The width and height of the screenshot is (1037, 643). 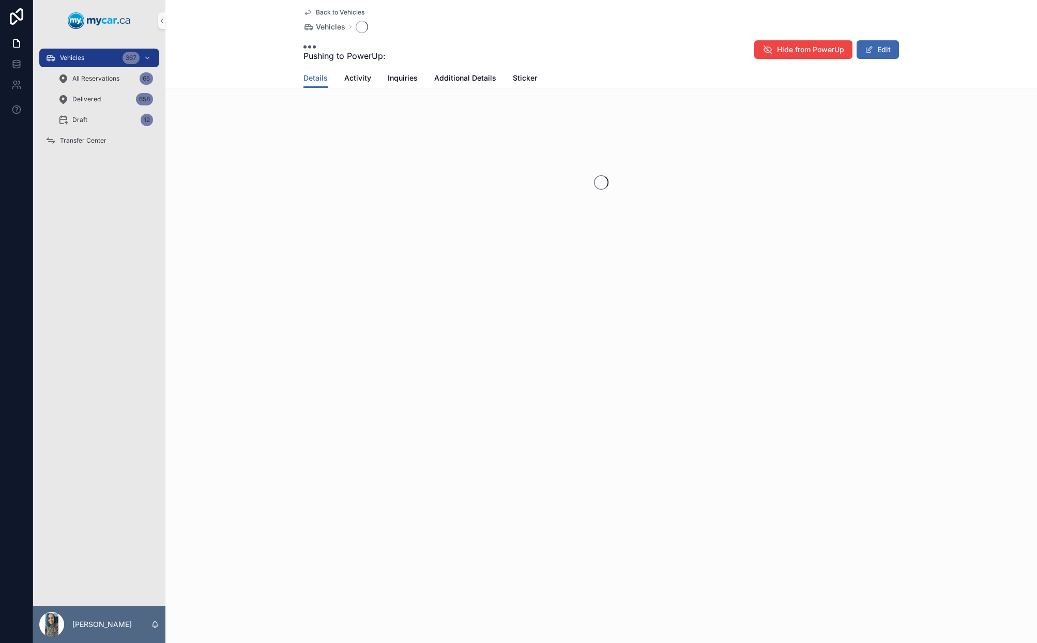 I want to click on span: Activity, so click(x=358, y=78).